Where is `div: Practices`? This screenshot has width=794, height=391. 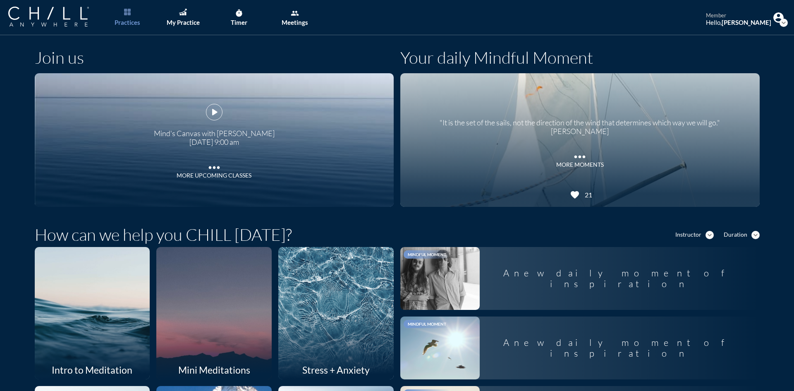 div: Practices is located at coordinates (127, 22).